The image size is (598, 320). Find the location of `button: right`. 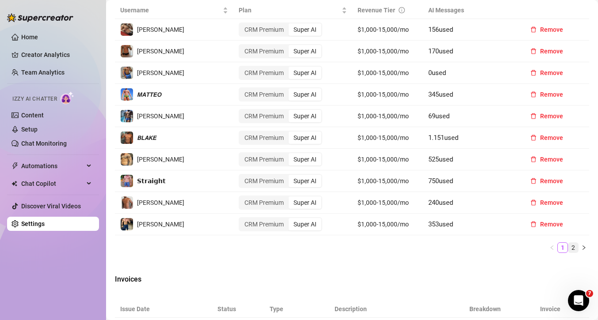

button: right is located at coordinates (584, 248).